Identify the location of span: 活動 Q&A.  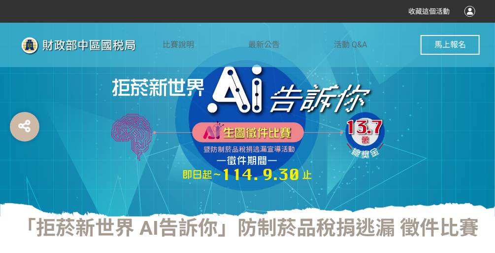
(350, 44).